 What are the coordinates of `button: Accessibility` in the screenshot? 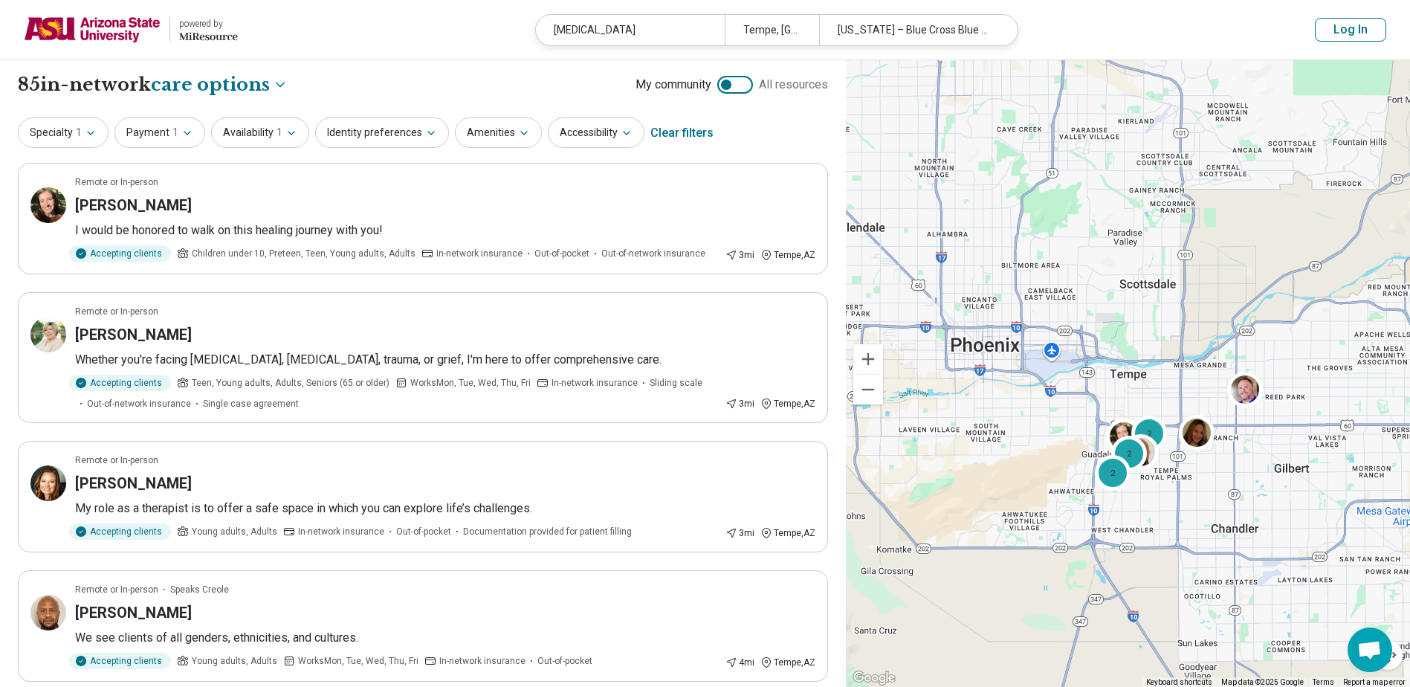 It's located at (596, 132).